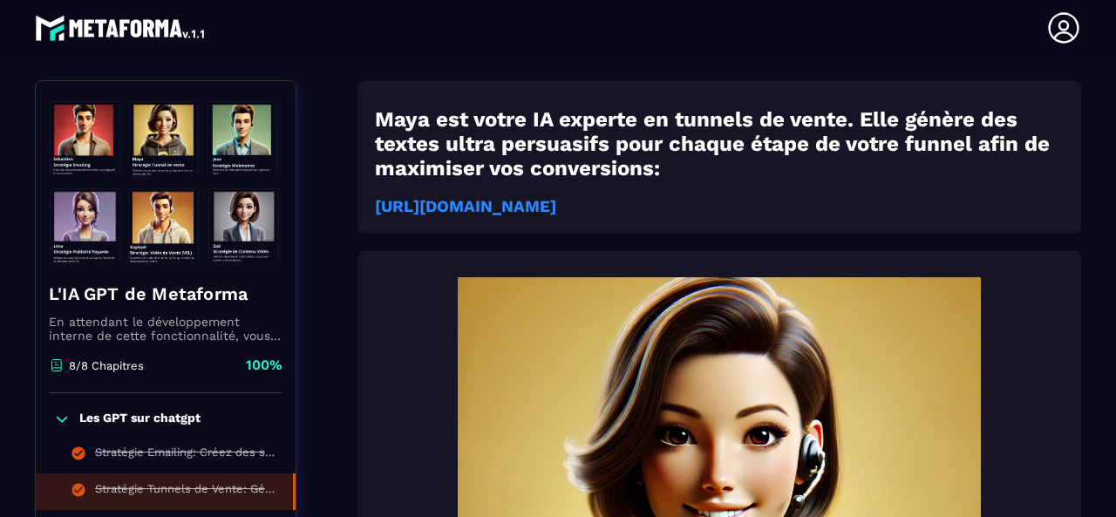 The height and width of the screenshot is (517, 1116). I want to click on p: En attendant le développement interne de cette fonctionnalité, vous pouvez déjà l’utiliser avec C..., so click(166, 329).